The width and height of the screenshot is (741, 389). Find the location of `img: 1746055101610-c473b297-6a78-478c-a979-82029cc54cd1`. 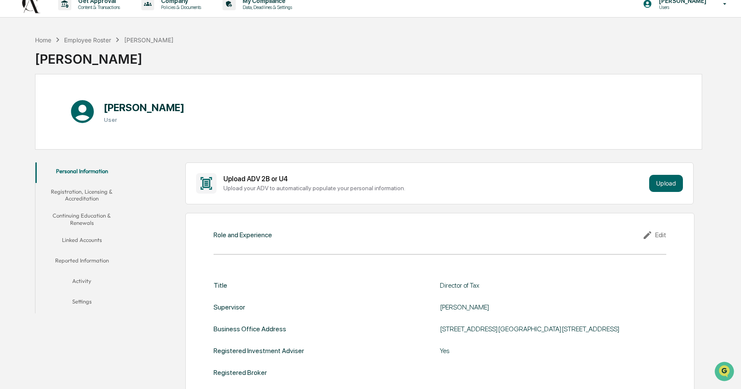

img: 1746055101610-c473b297-6a78-478c-a979-82029cc54cd1 is located at coordinates (16, 73).